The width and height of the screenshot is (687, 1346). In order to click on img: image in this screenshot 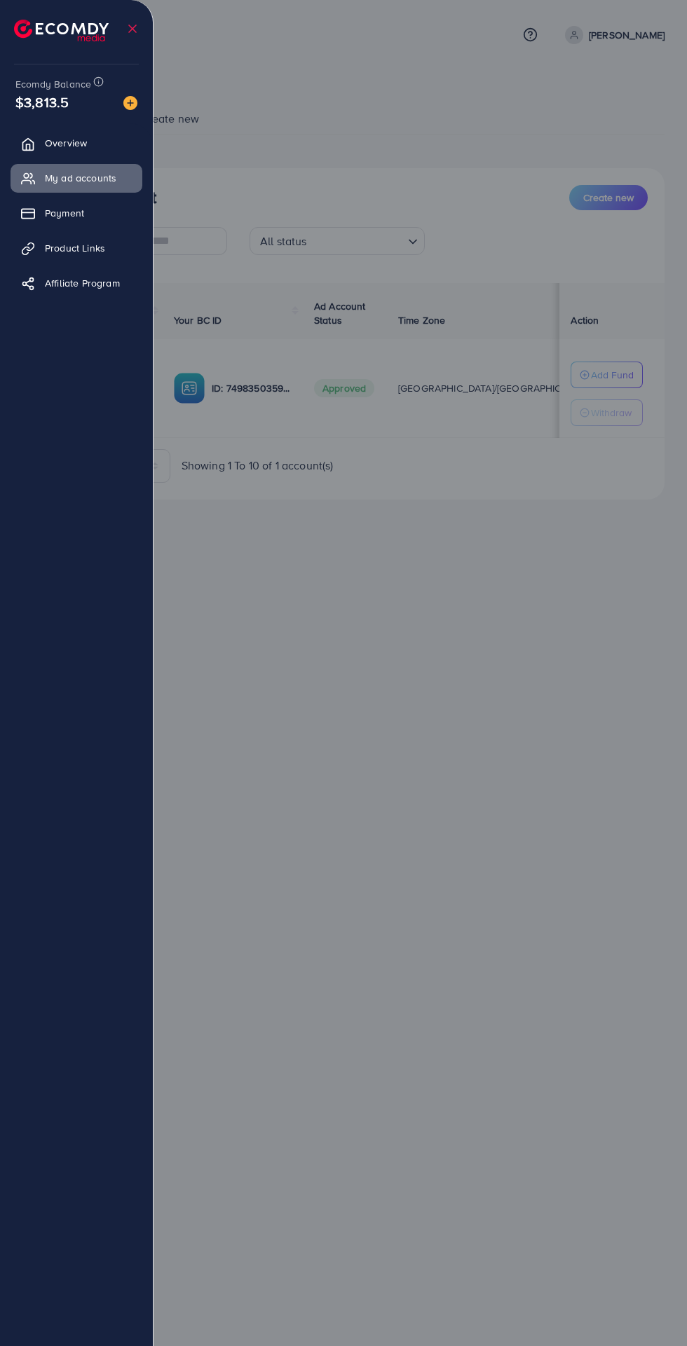, I will do `click(130, 103)`.